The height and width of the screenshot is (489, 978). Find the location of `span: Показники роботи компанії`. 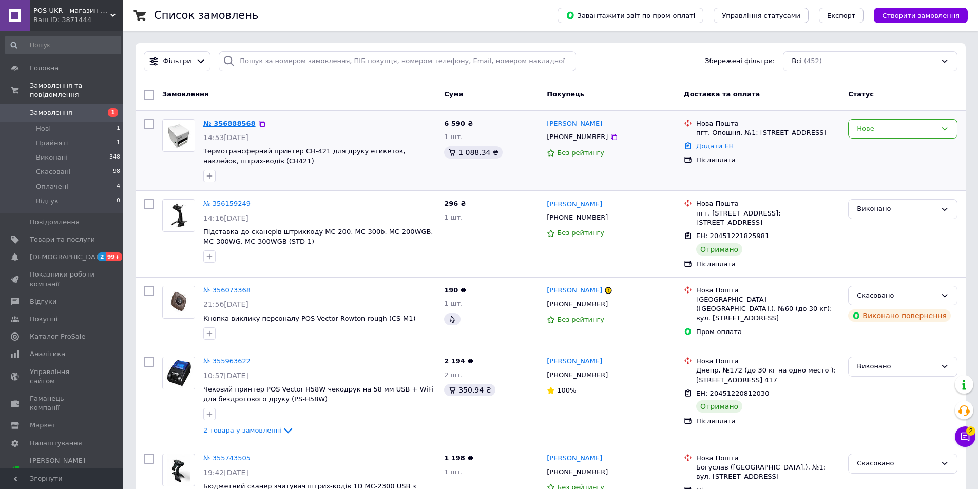

span: Показники роботи компанії is located at coordinates (62, 279).